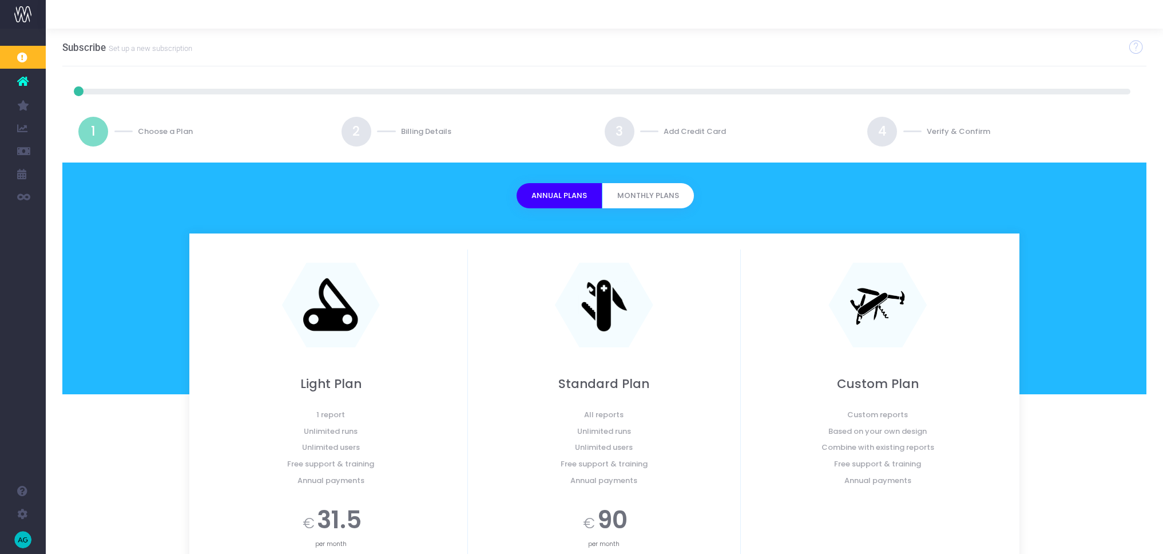 This screenshot has width=1163, height=554. Describe the element at coordinates (559, 196) in the screenshot. I see `button: Annual Plans` at that location.